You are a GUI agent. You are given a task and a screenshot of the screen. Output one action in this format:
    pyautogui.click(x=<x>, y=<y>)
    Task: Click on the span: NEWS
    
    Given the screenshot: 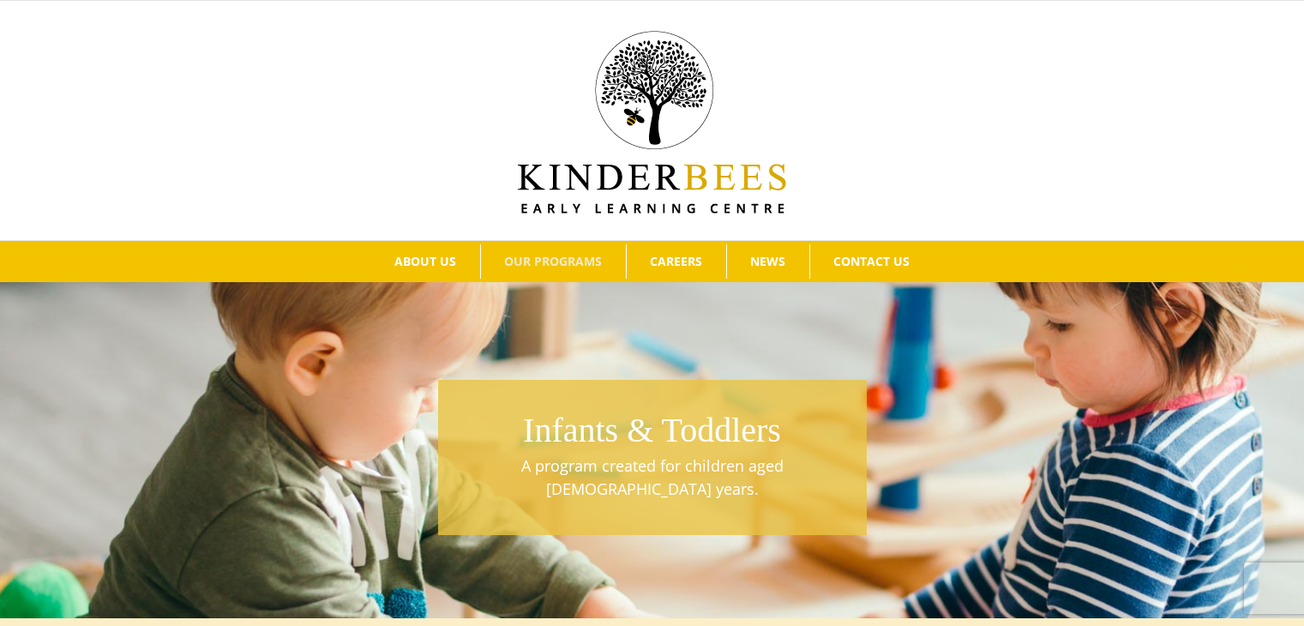 What is the action you would take?
    pyautogui.click(x=767, y=261)
    